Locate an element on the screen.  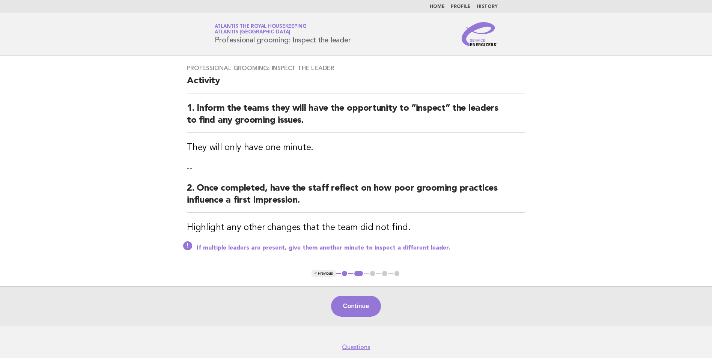
a: History is located at coordinates (487, 7).